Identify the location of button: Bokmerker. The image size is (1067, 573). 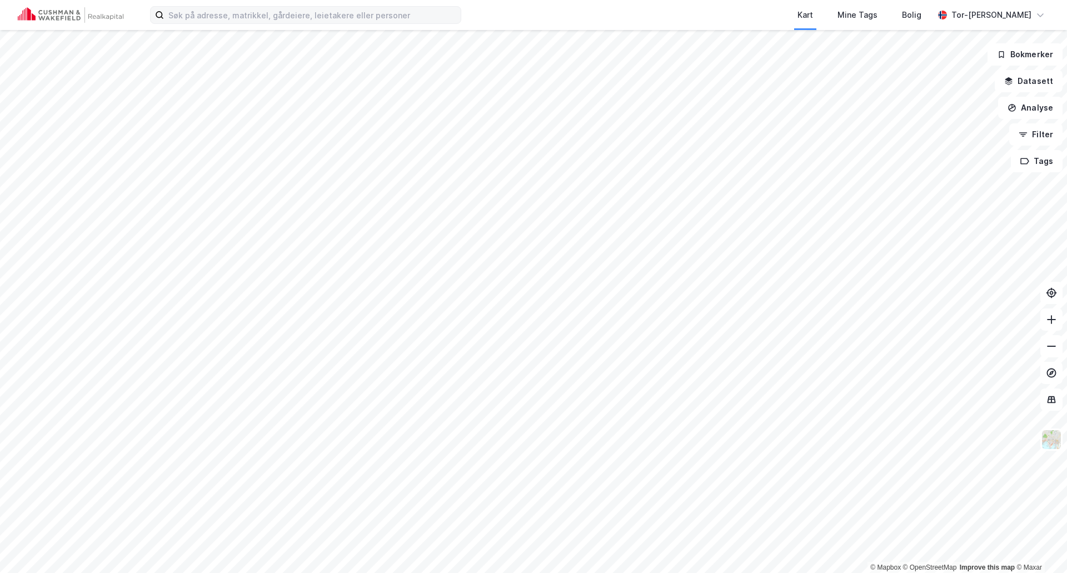
(1025, 54).